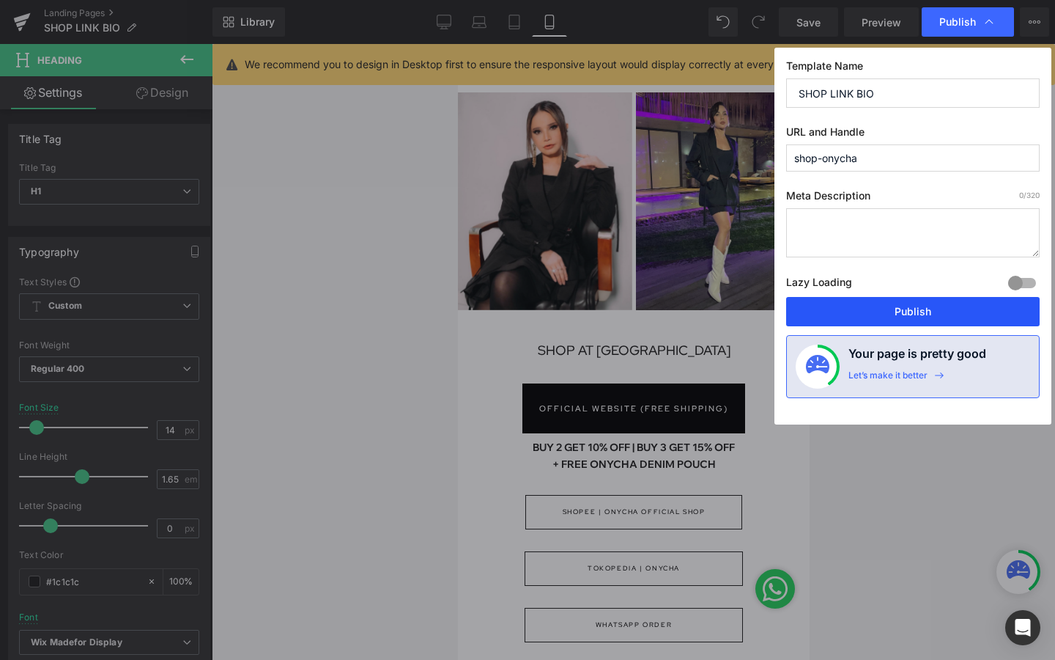 Image resolution: width=1055 pixels, height=660 pixels. I want to click on div: Let’s make it better, so click(888, 379).